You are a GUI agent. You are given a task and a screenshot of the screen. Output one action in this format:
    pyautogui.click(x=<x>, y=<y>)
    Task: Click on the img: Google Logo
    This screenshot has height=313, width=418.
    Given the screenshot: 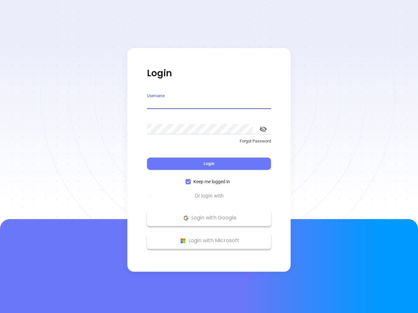 What is the action you would take?
    pyautogui.click(x=186, y=218)
    